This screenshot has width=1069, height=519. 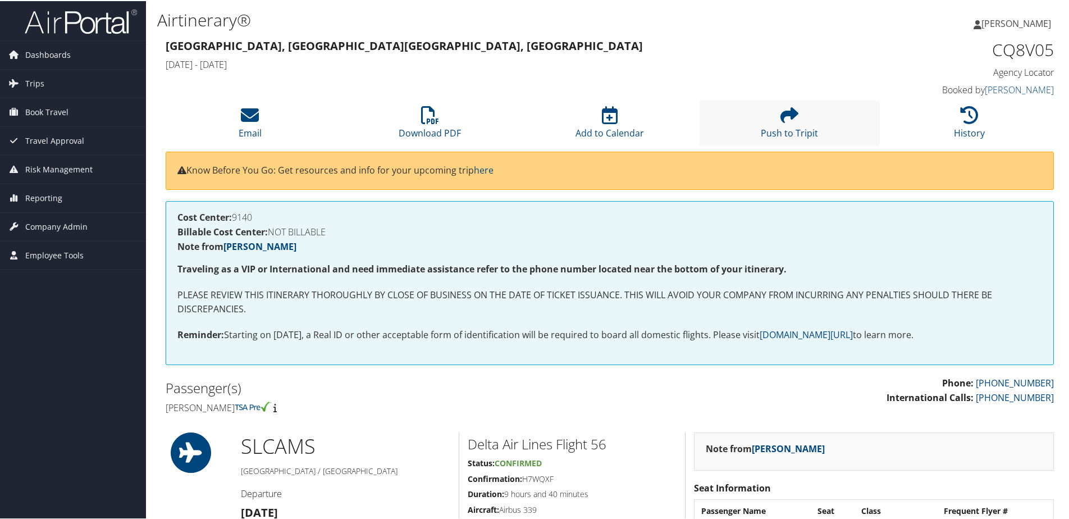 I want to click on strong: Status:, so click(x=481, y=462).